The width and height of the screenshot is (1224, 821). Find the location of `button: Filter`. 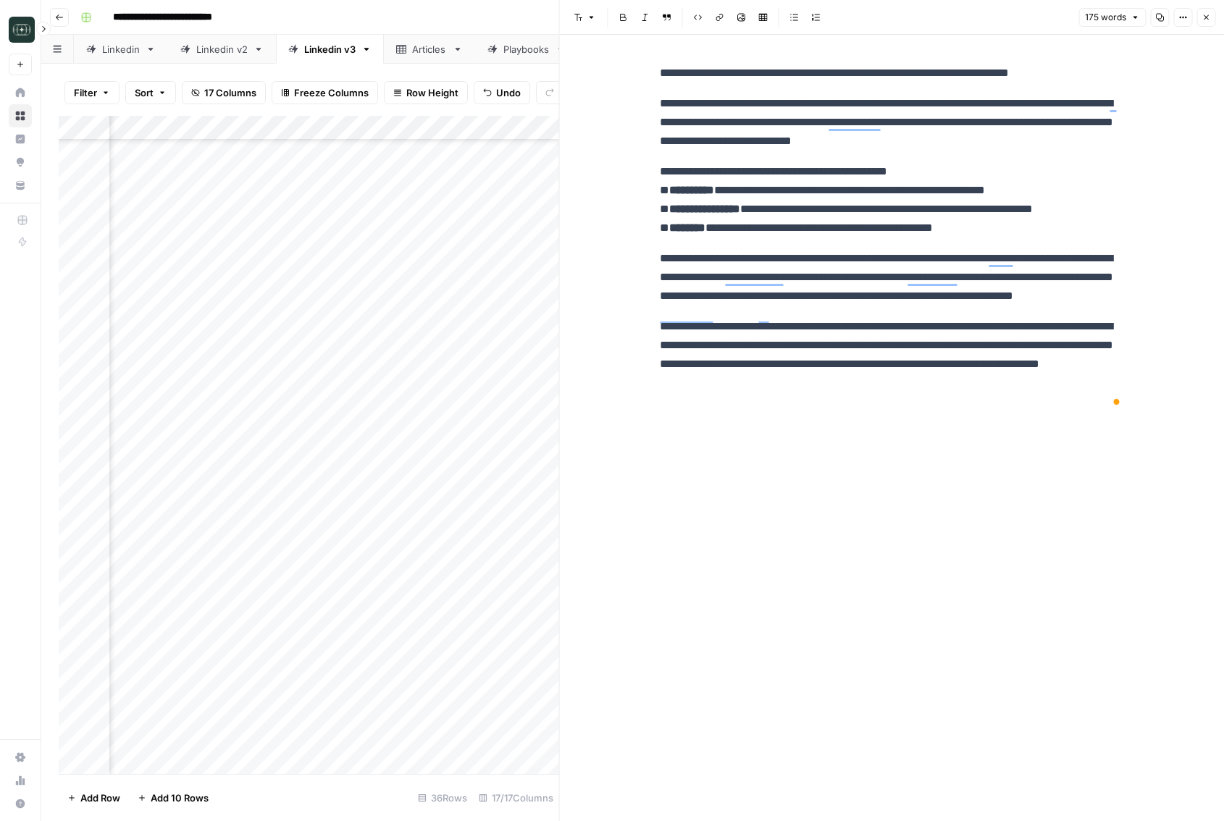

button: Filter is located at coordinates (92, 93).